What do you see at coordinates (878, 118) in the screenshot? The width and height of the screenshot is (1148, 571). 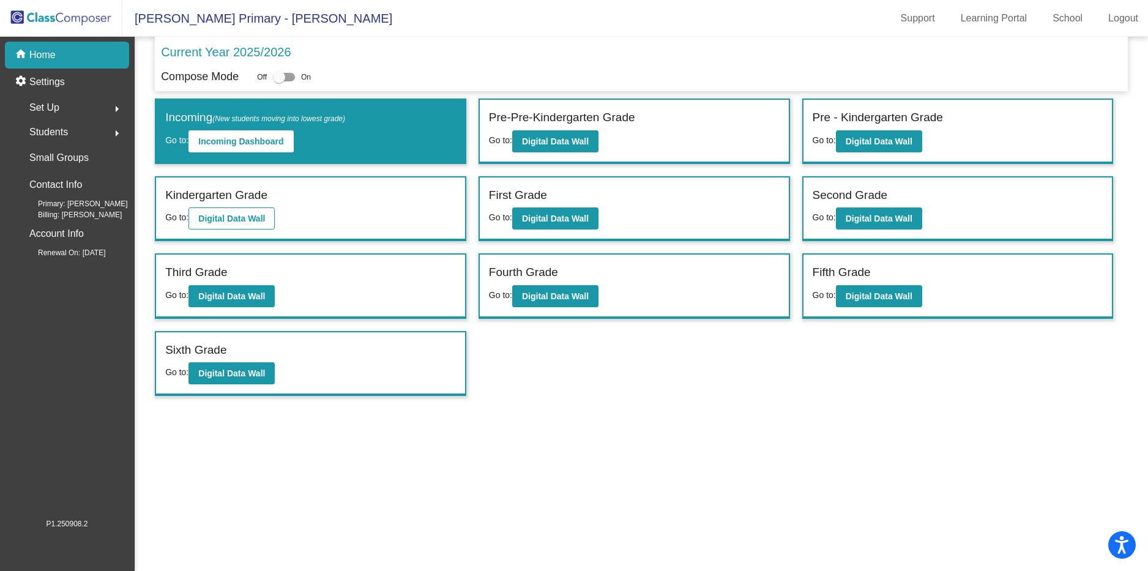 I see `label: Pre - Kindergarten Grade` at bounding box center [878, 118].